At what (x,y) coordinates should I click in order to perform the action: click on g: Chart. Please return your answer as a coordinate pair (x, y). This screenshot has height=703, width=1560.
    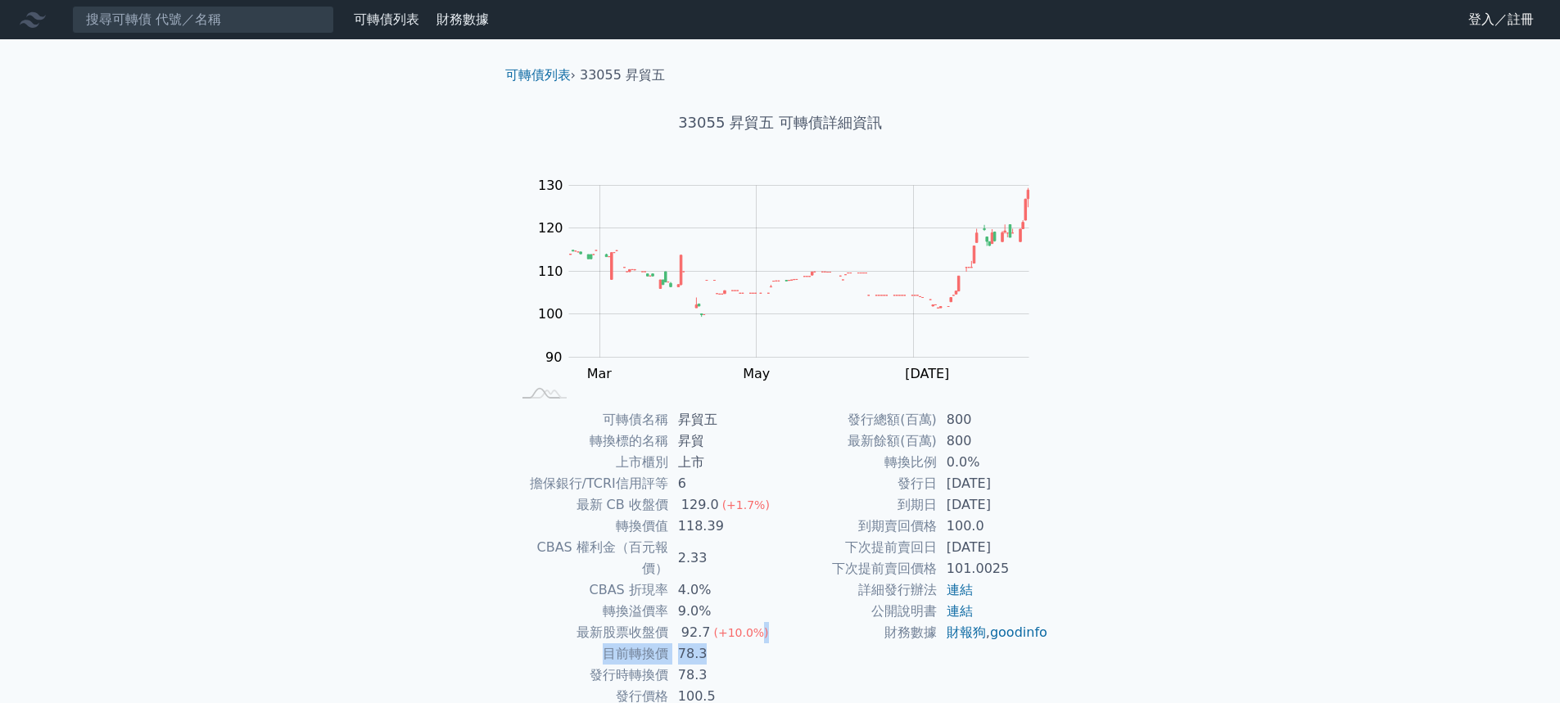
    Looking at the image, I should click on (792, 296).